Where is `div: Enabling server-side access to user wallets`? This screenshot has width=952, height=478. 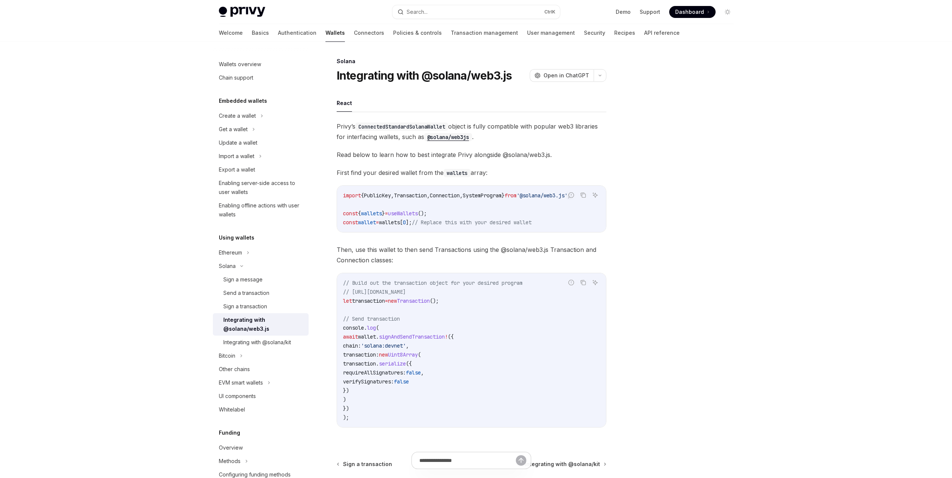
div: Enabling server-side access to user wallets is located at coordinates (261, 188).